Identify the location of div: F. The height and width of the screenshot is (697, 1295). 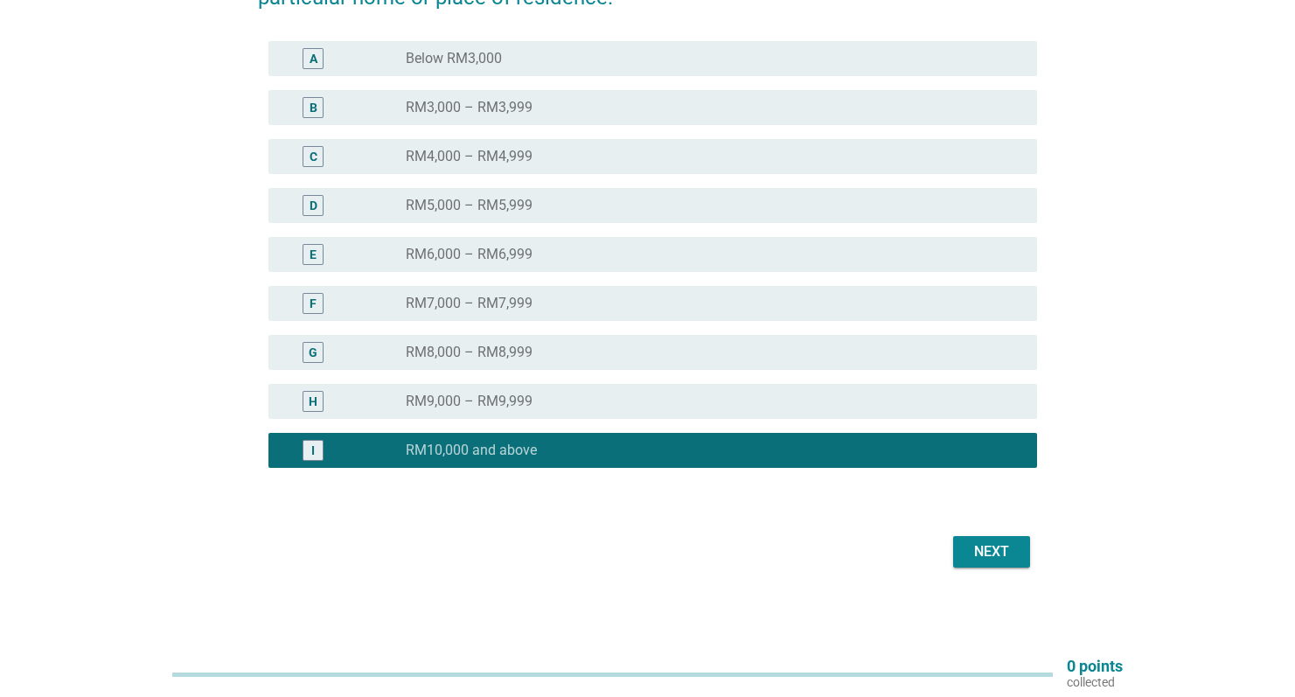
(313, 303).